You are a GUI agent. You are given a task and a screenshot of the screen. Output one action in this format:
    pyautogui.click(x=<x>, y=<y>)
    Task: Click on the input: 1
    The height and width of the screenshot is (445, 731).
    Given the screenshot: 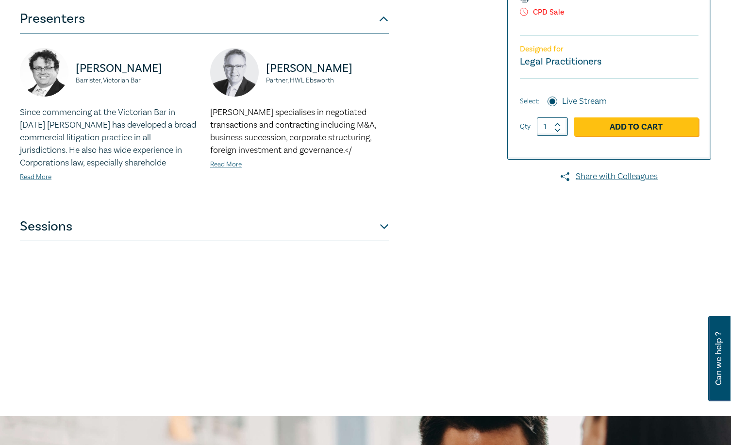 What is the action you would take?
    pyautogui.click(x=552, y=127)
    